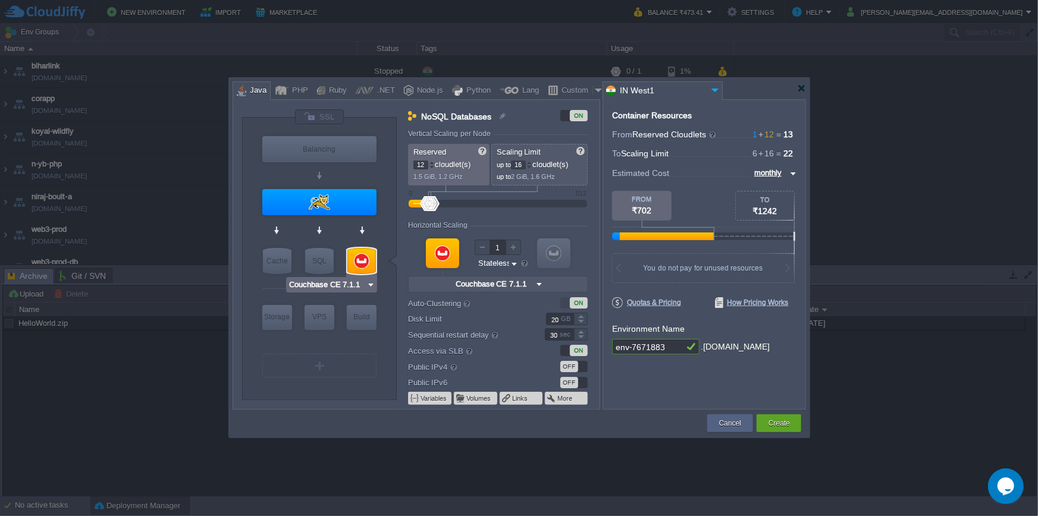 The width and height of the screenshot is (1038, 516). I want to click on div: Storage Containers, so click(277, 318).